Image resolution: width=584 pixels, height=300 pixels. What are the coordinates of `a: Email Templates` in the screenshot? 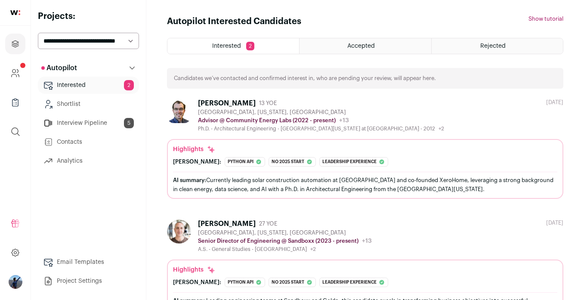 It's located at (88, 262).